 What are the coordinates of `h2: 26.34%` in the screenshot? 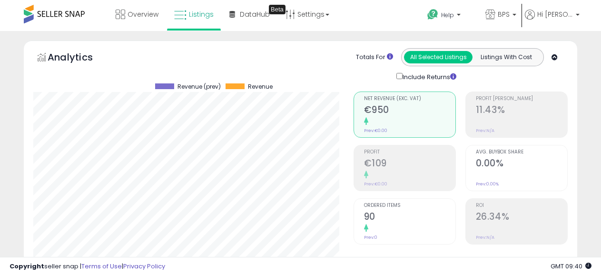 It's located at (522, 217).